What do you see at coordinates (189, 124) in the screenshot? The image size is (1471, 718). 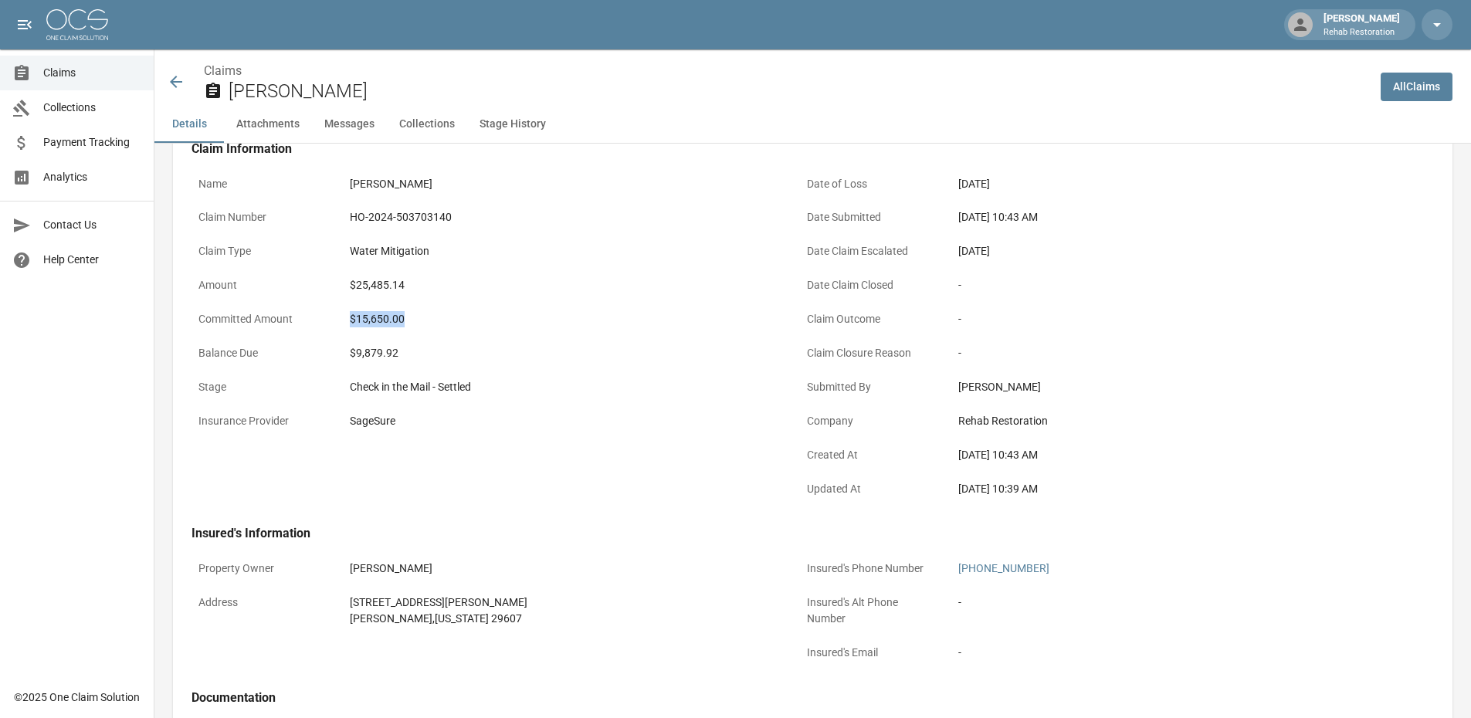 I see `button: Details` at bounding box center [189, 124].